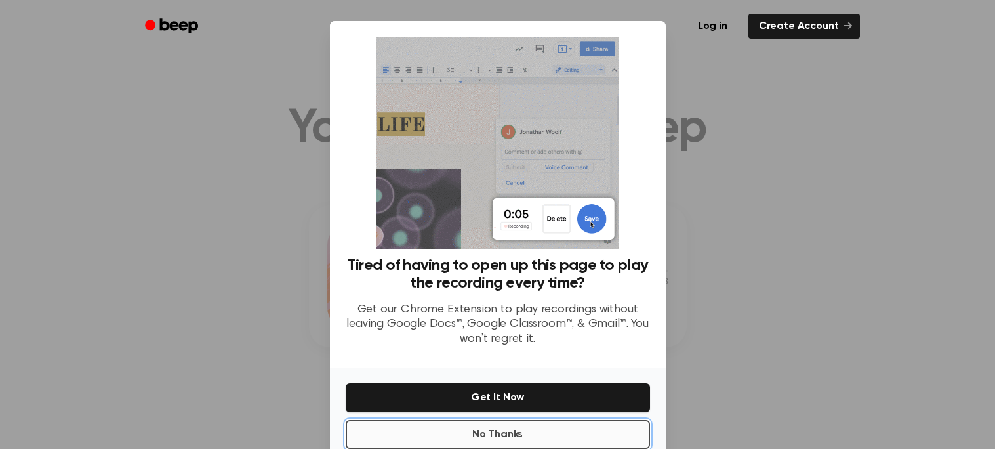  What do you see at coordinates (712, 26) in the screenshot?
I see `a: Log in` at bounding box center [712, 26].